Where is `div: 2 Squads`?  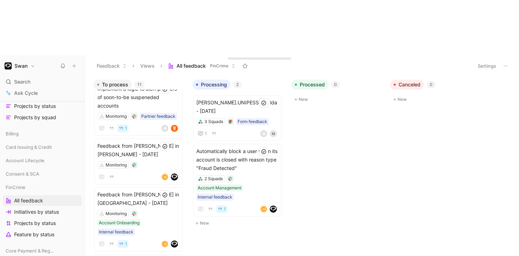 div: 2 Squads is located at coordinates (214, 179).